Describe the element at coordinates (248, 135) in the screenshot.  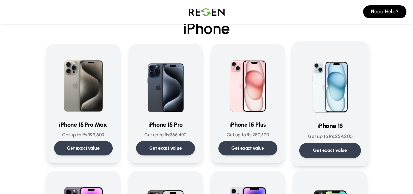
I see `p: Get up to Rs: 280,800` at that location.